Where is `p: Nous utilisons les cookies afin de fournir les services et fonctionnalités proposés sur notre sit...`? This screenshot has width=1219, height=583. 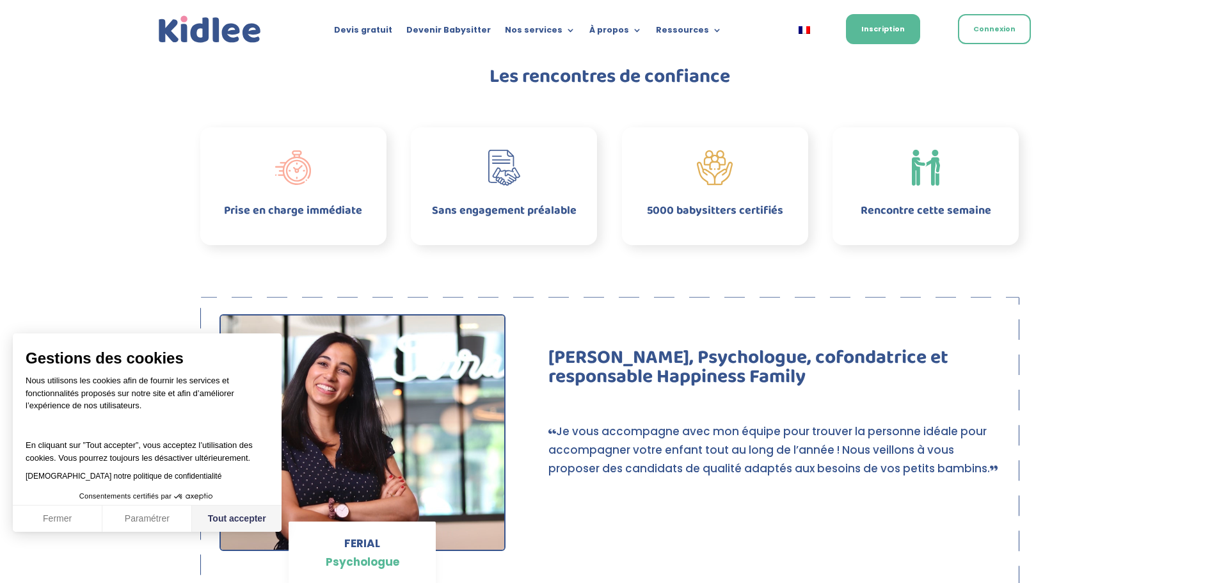 p: Nous utilisons les cookies afin de fournir les services et fonctionnalités proposés sur notre sit... is located at coordinates (147, 398).